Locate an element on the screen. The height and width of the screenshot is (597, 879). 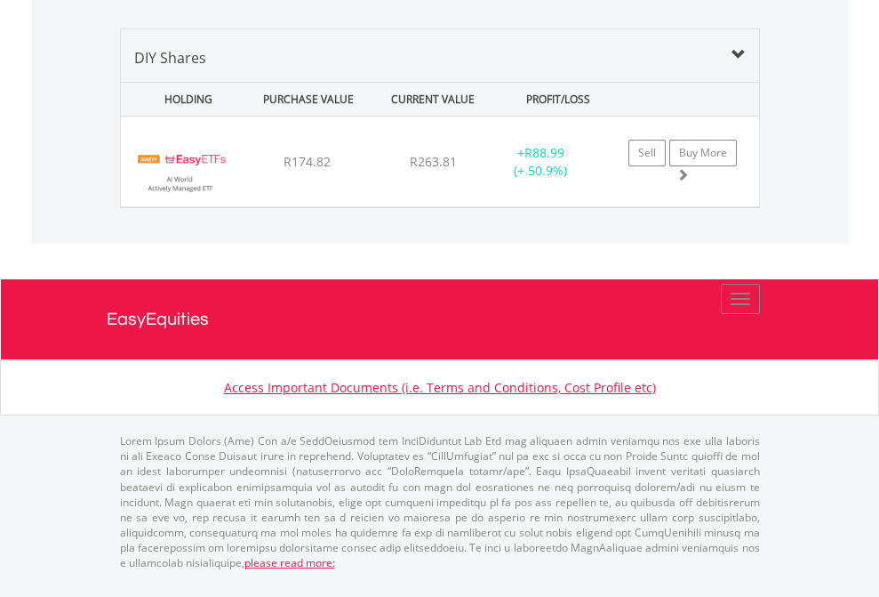
a: Access Important Documents (i.e. Terms and Conditions, Cost Profile etc) is located at coordinates (440, 387).